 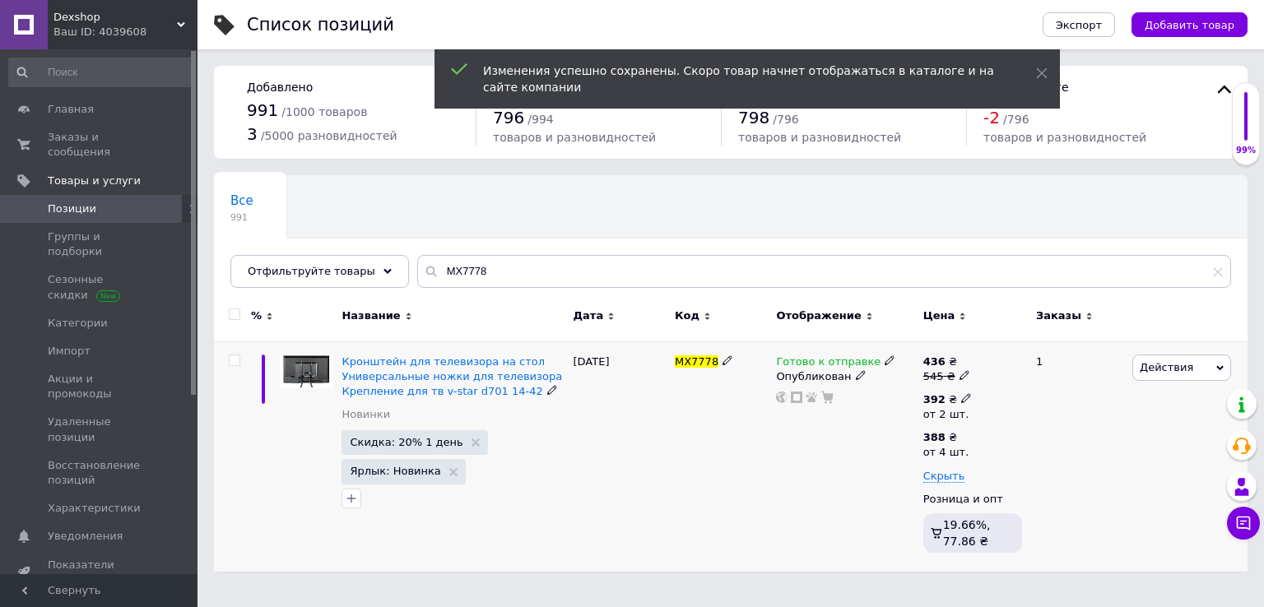 What do you see at coordinates (252, 134) in the screenshot?
I see `span: 3` at bounding box center [252, 134].